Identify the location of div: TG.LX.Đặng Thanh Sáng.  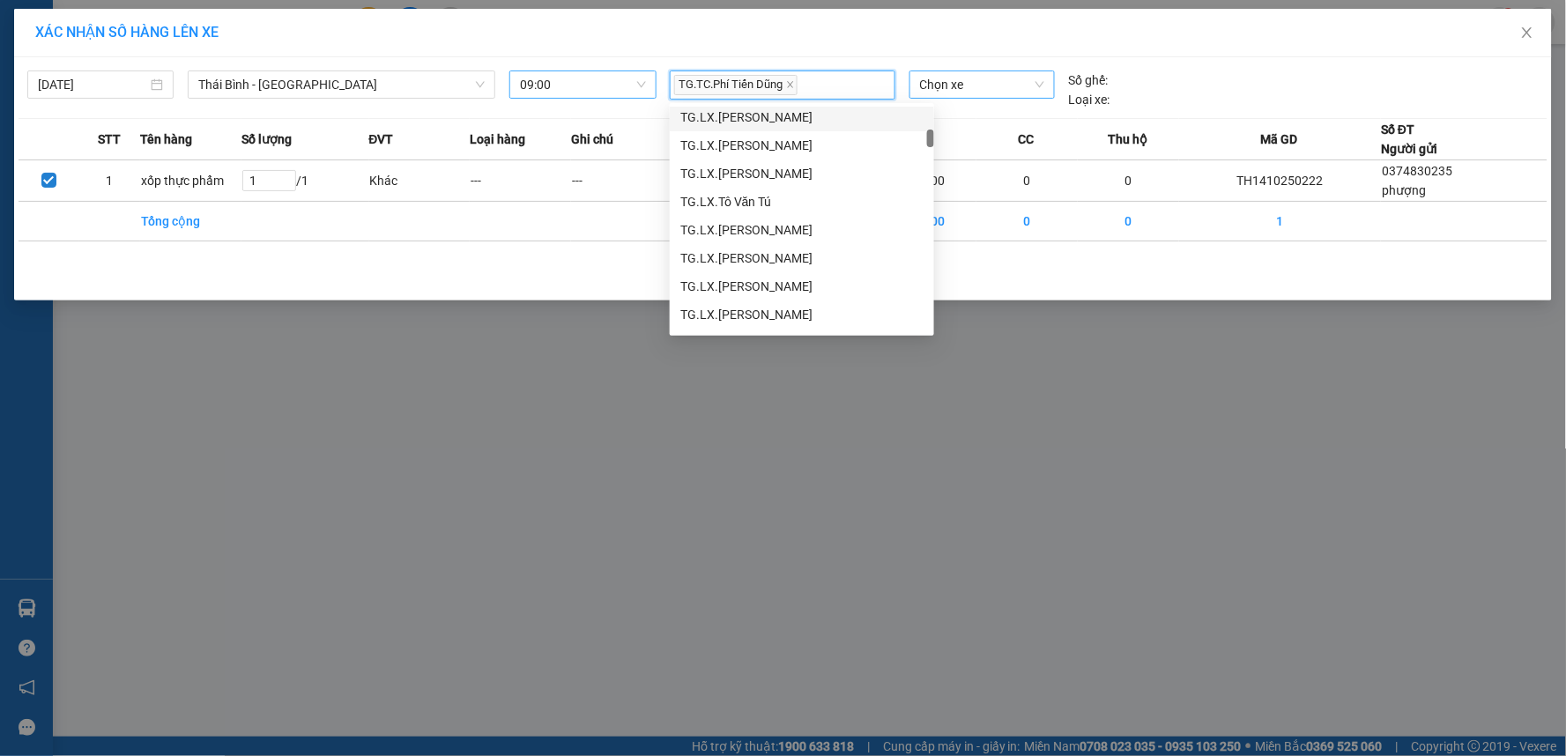
(802, 286).